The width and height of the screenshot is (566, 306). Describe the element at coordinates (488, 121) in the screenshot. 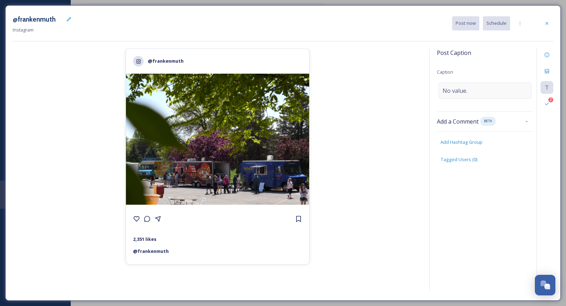

I see `span: BETA` at that location.